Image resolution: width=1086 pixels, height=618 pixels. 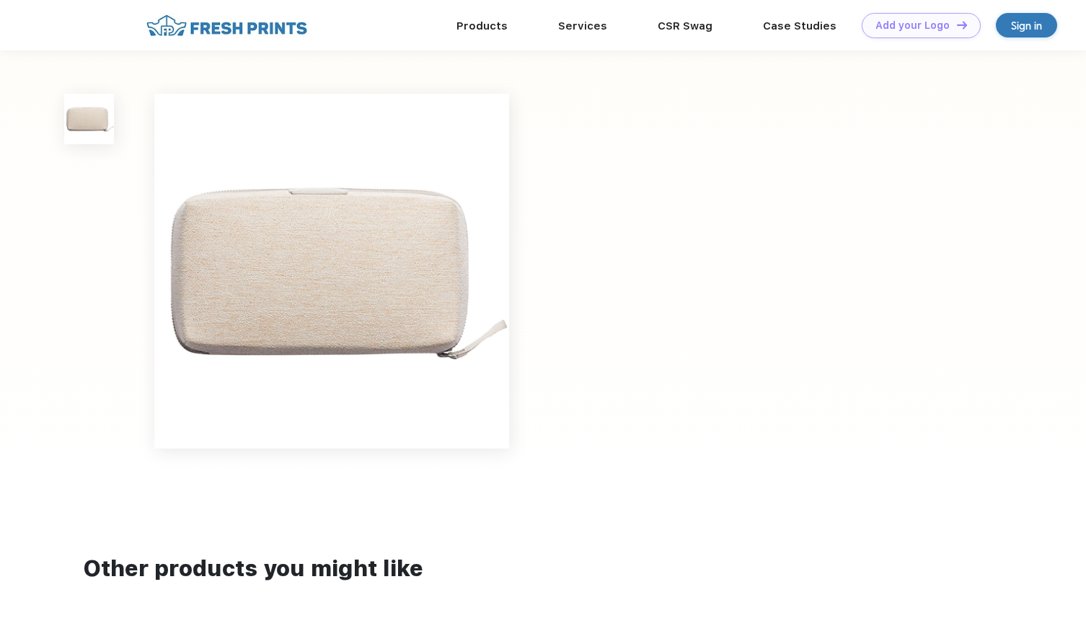 What do you see at coordinates (1027, 25) in the screenshot?
I see `div: Sign in` at bounding box center [1027, 25].